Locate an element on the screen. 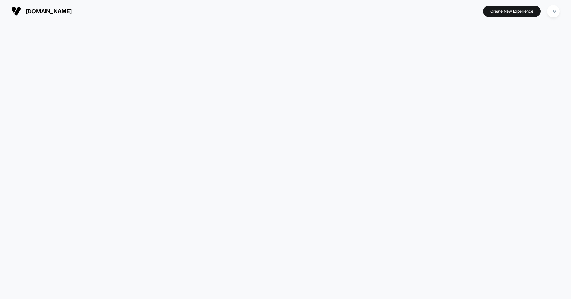 This screenshot has height=299, width=571. div: FG is located at coordinates (553, 11).